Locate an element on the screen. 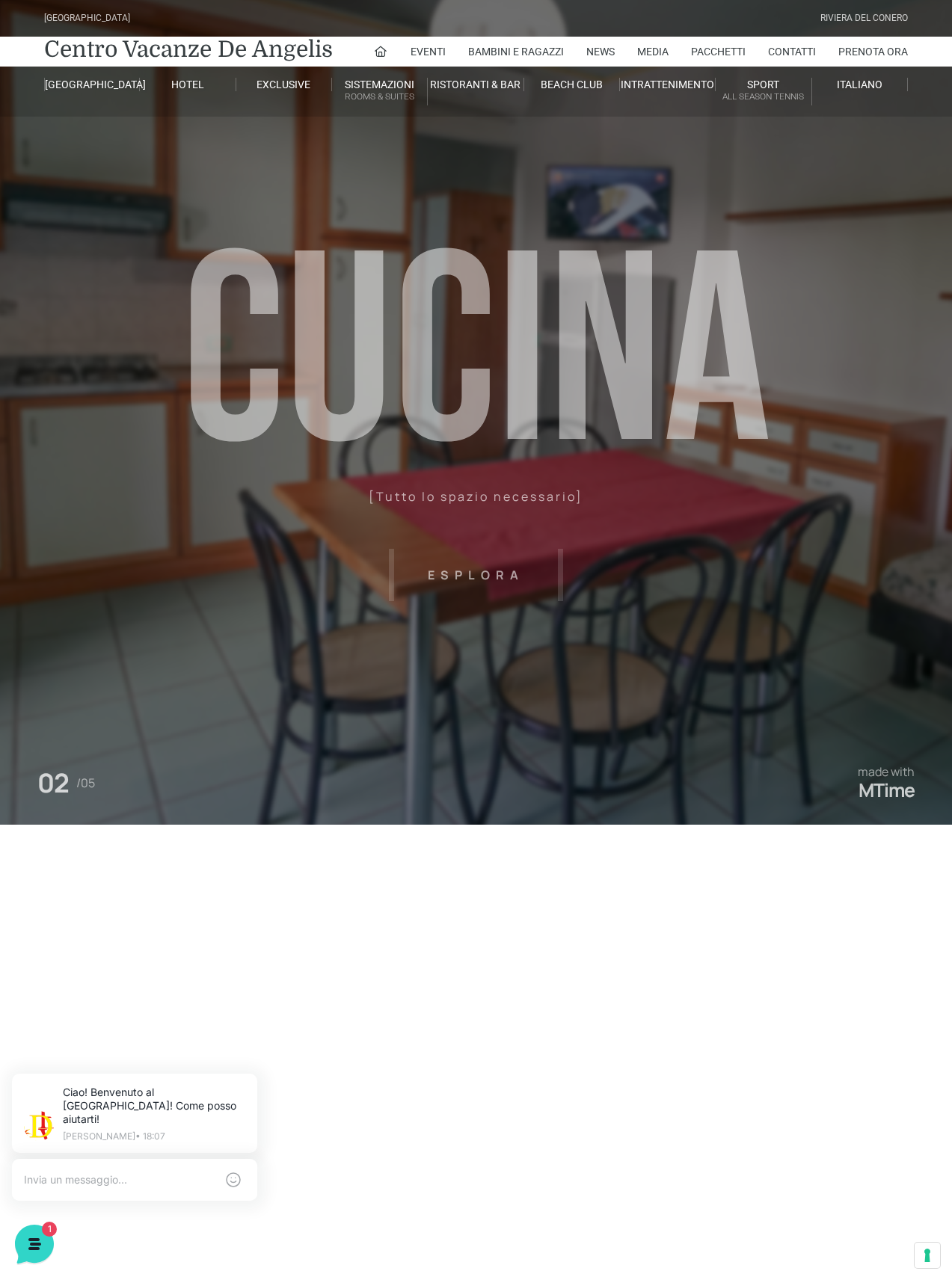 The width and height of the screenshot is (952, 1280). span: Le tue conversazioni is located at coordinates (76, 126).